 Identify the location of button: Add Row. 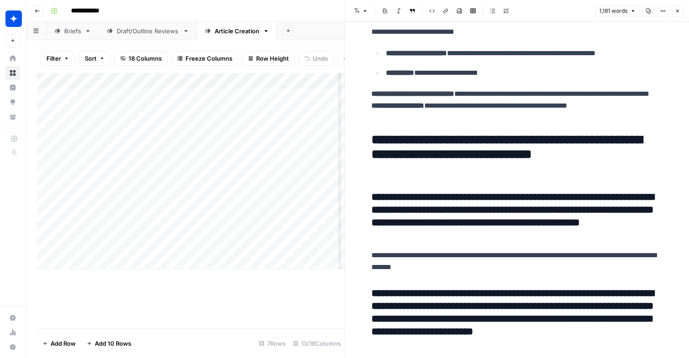
(59, 343).